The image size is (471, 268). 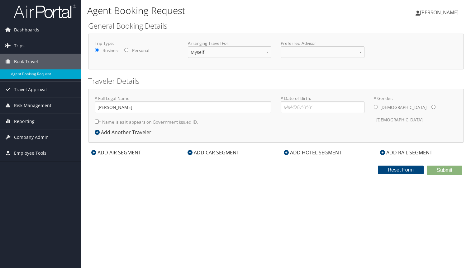 I want to click on label: Business, so click(x=111, y=50).